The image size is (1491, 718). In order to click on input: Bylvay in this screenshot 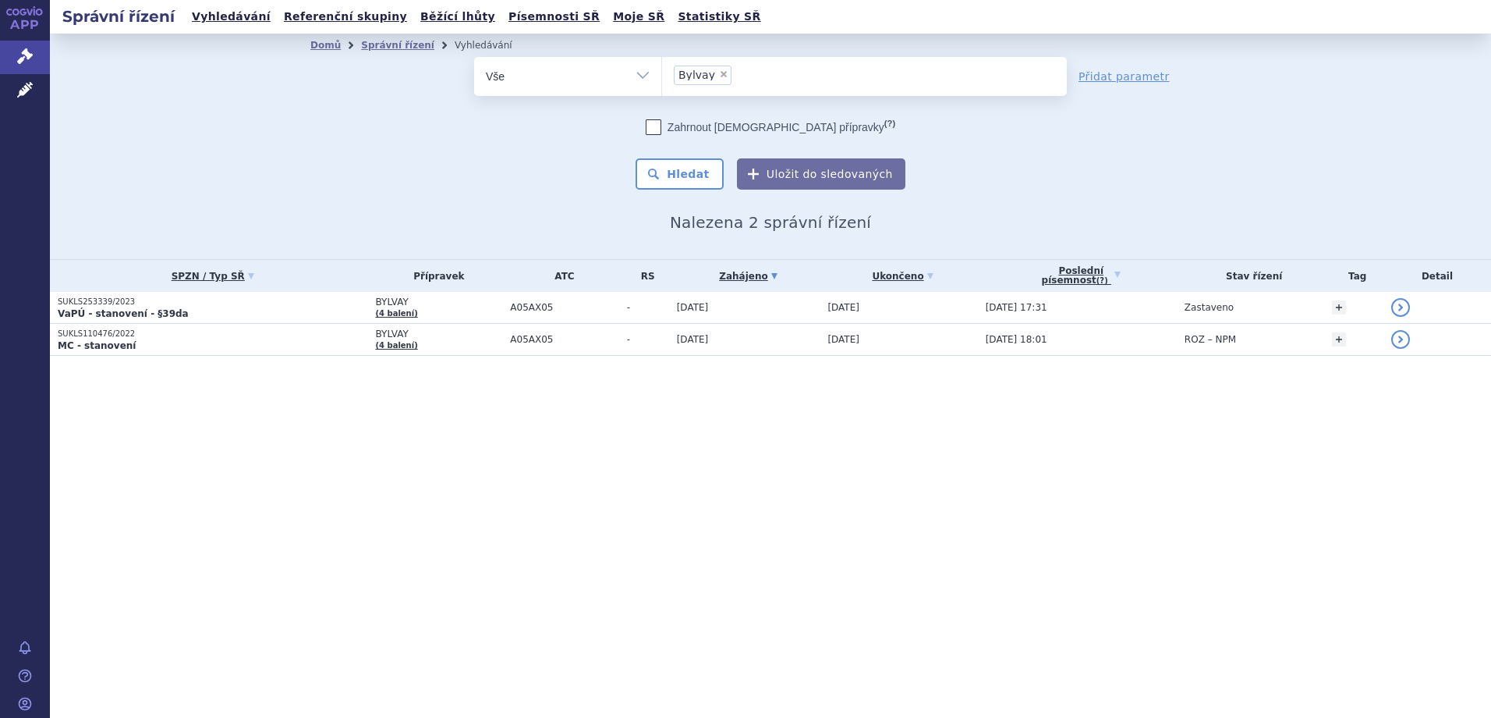, I will do `click(740, 74)`.